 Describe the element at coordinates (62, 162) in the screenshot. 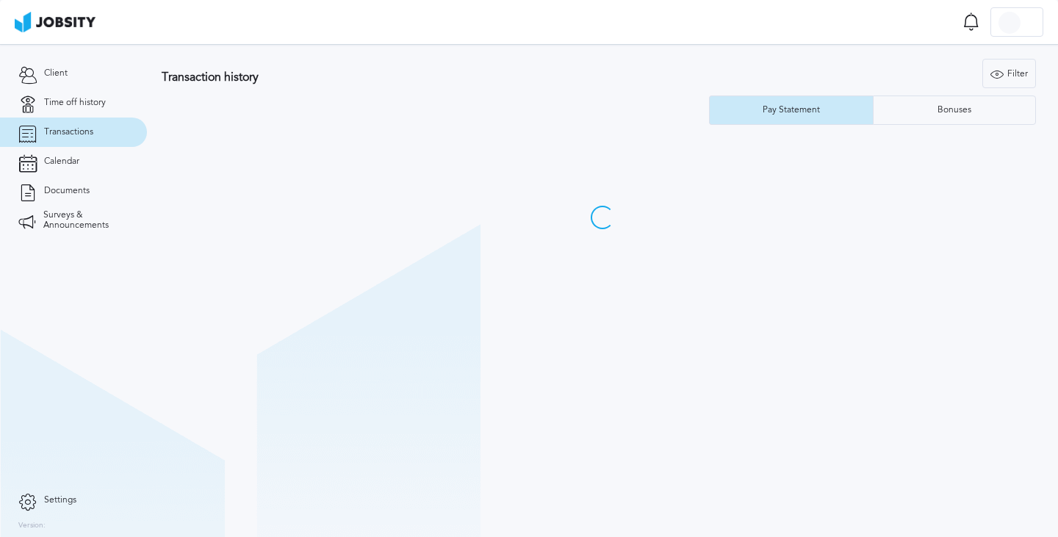

I see `span: Calendar` at that location.